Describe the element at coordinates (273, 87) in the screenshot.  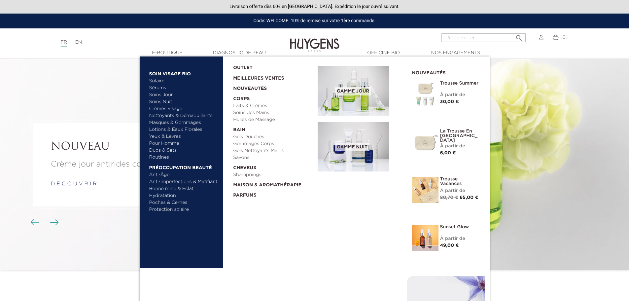
I see `a: Nouveautés` at that location.